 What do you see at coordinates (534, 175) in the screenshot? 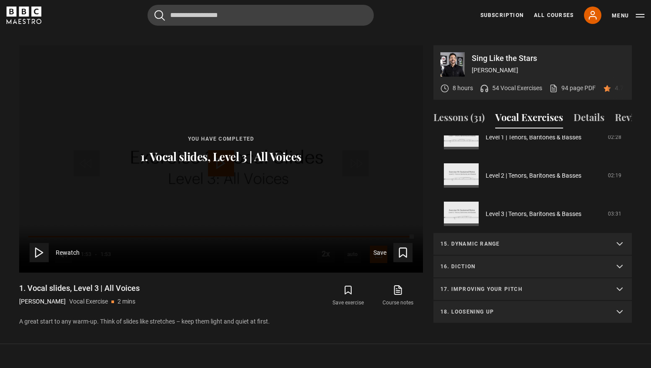
I see `a: Level 2 | Tenors, Baritones & Basses` at bounding box center [534, 175].